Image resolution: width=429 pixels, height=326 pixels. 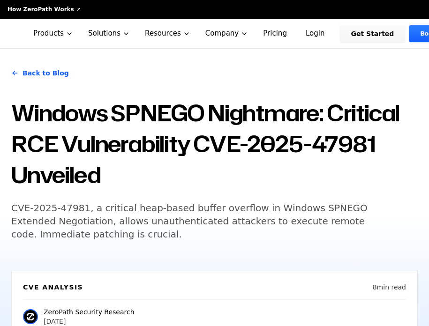 What do you see at coordinates (30, 317) in the screenshot?
I see `img: ZeroPath Security Research` at bounding box center [30, 317].